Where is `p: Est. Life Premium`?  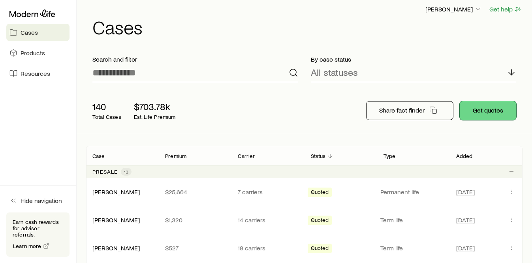 p: Est. Life Premium is located at coordinates (155, 117).